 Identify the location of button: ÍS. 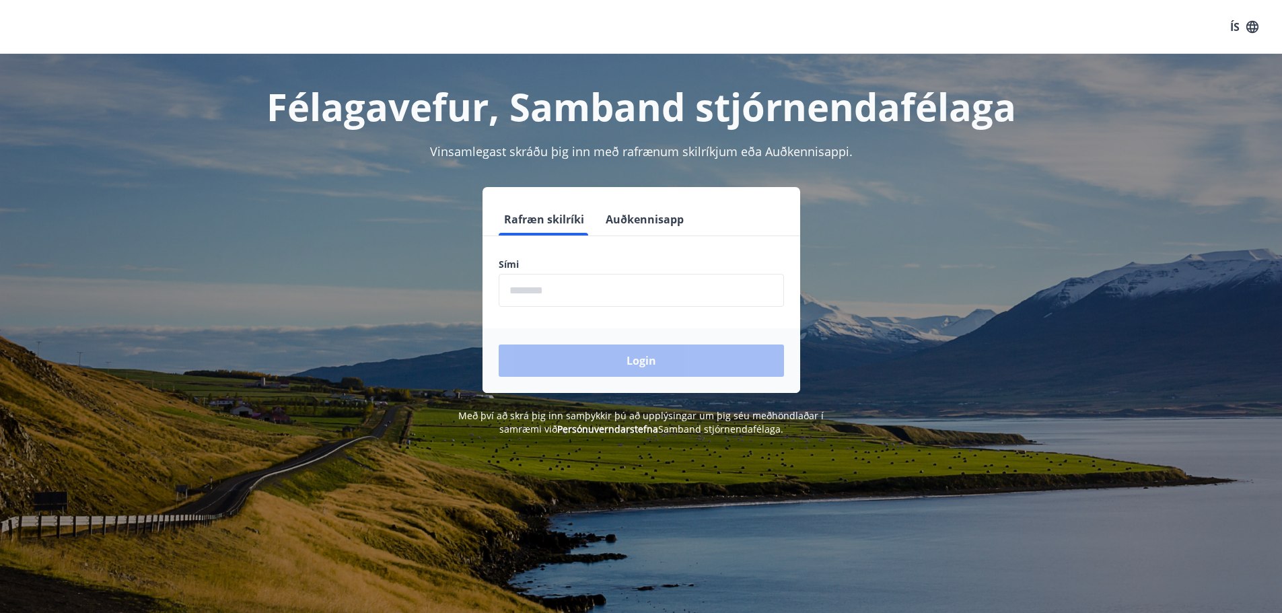
(1244, 27).